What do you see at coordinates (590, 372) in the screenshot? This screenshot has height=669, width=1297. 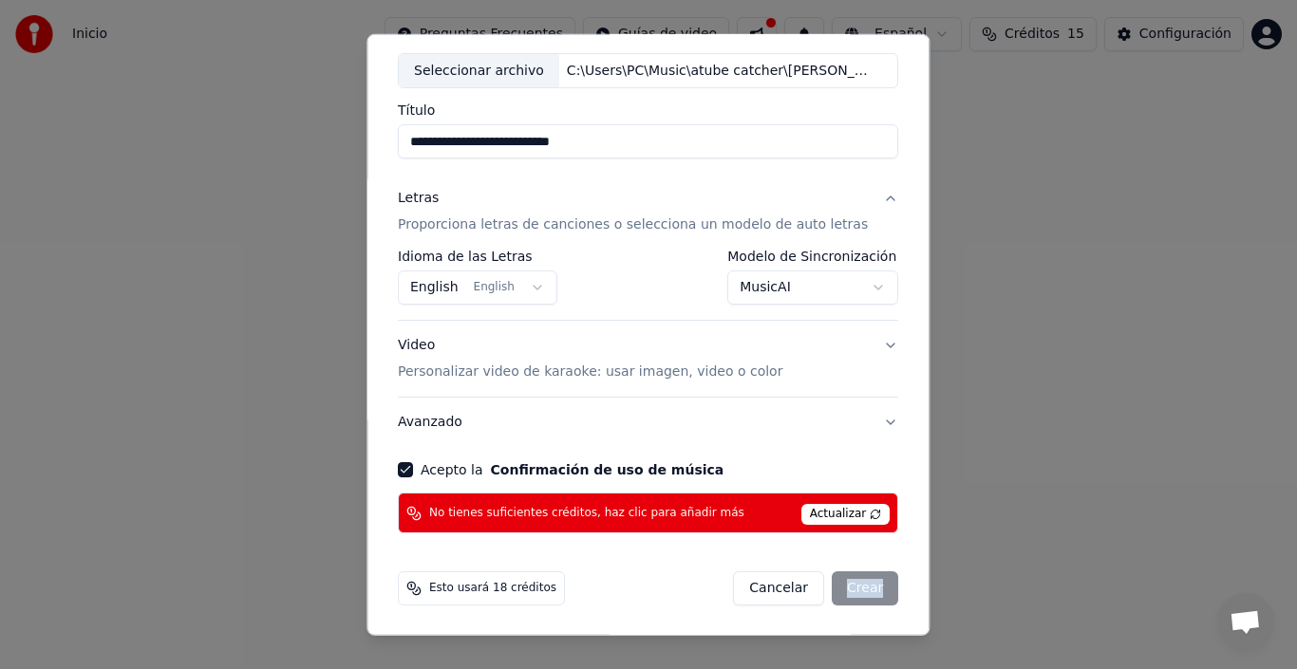 I see `p: Personalizar video de karaoke: usar imagen, video o color` at bounding box center [590, 372].